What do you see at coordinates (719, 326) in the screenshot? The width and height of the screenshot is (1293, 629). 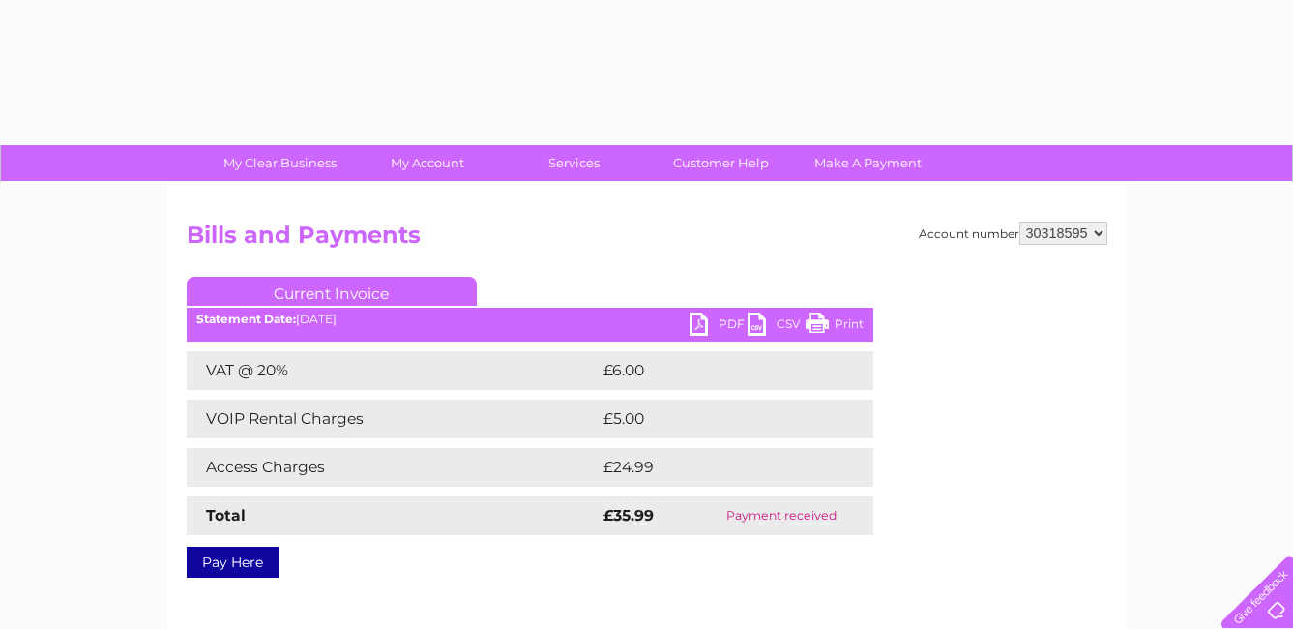 I see `a: PDF` at bounding box center [719, 326].